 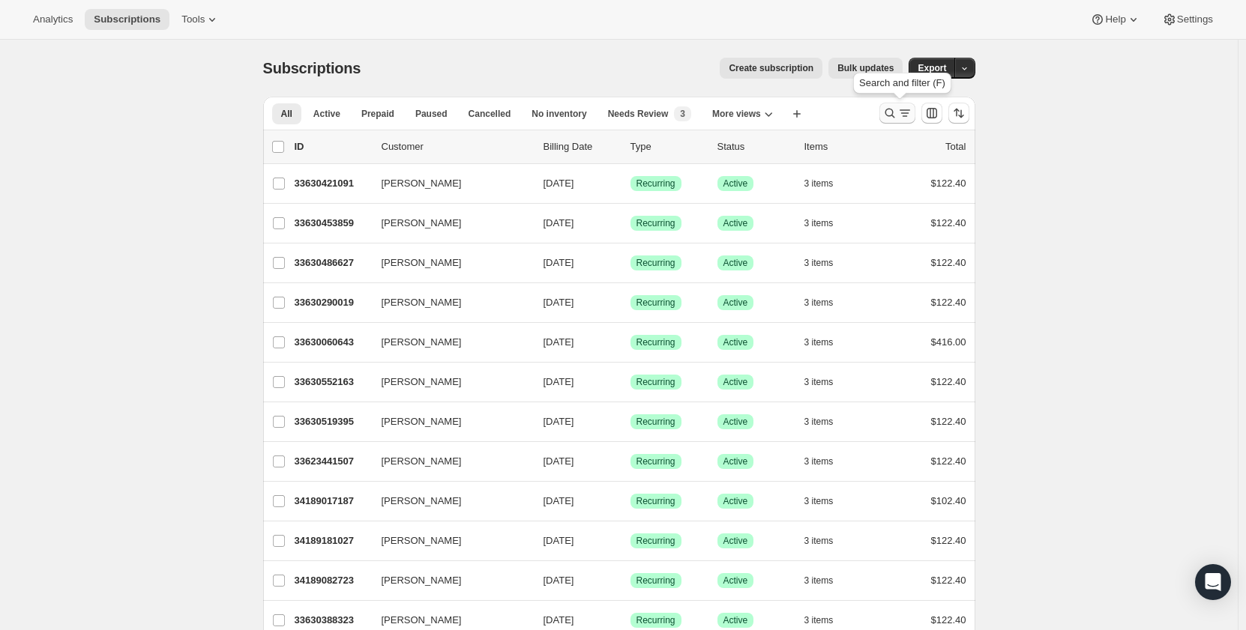 What do you see at coordinates (797, 114) in the screenshot?
I see `button: Create new view` at bounding box center [797, 114].